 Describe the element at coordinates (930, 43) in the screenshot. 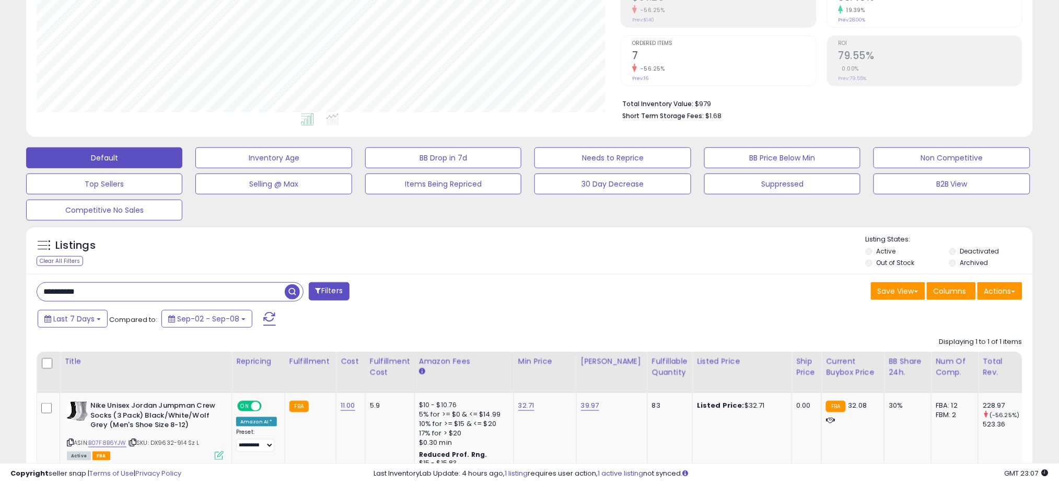

I see `span: ROI` at that location.